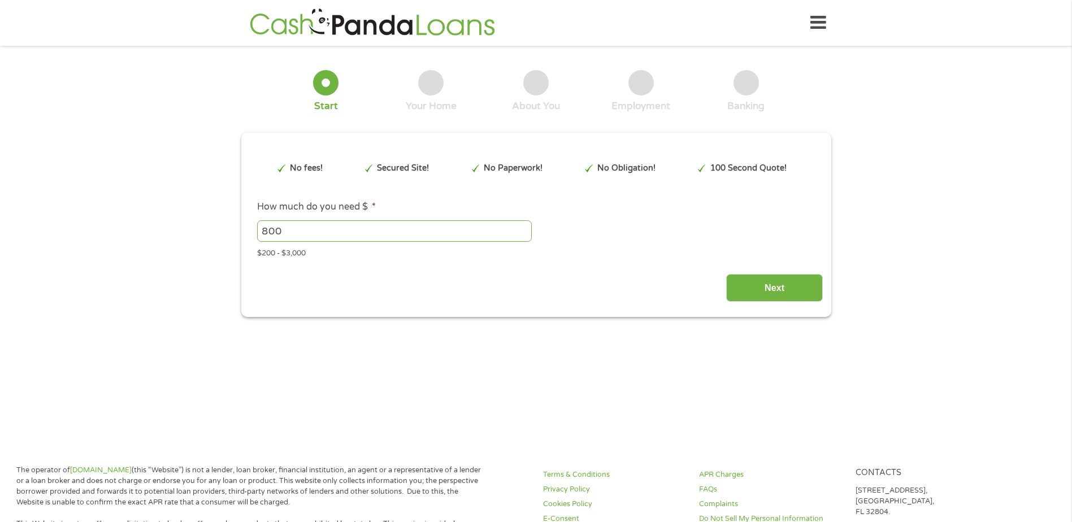  I want to click on p: No Obligation!, so click(626, 168).